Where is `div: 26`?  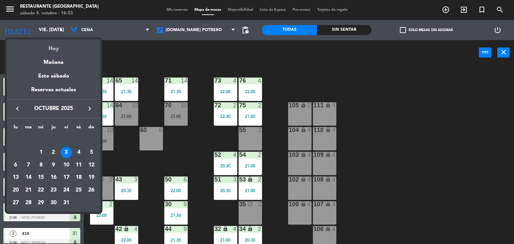 div: 26 is located at coordinates (91, 190).